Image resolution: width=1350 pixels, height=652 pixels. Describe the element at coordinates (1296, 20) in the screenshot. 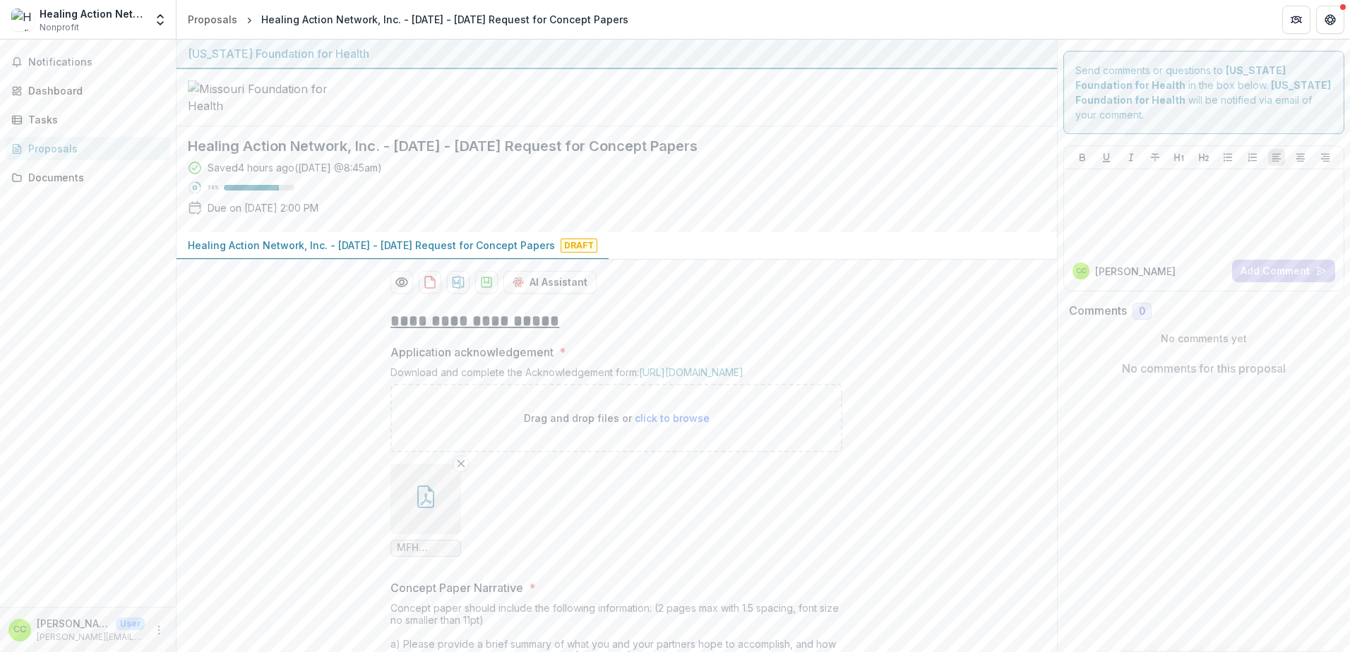

I see `button: Partners` at that location.